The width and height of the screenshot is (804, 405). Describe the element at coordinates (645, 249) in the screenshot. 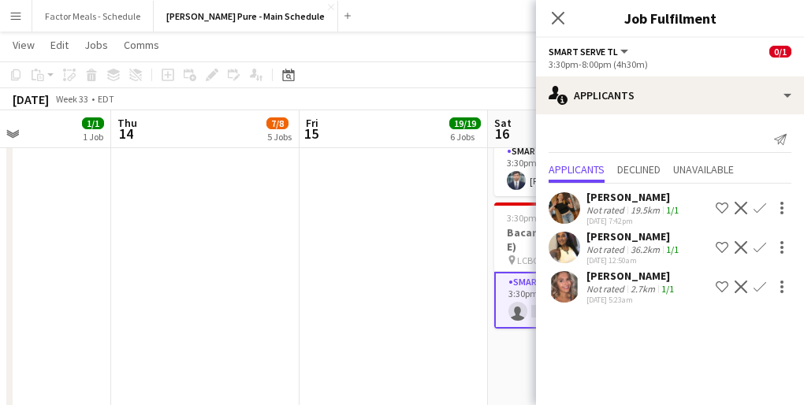

I see `div: 36.2km` at that location.